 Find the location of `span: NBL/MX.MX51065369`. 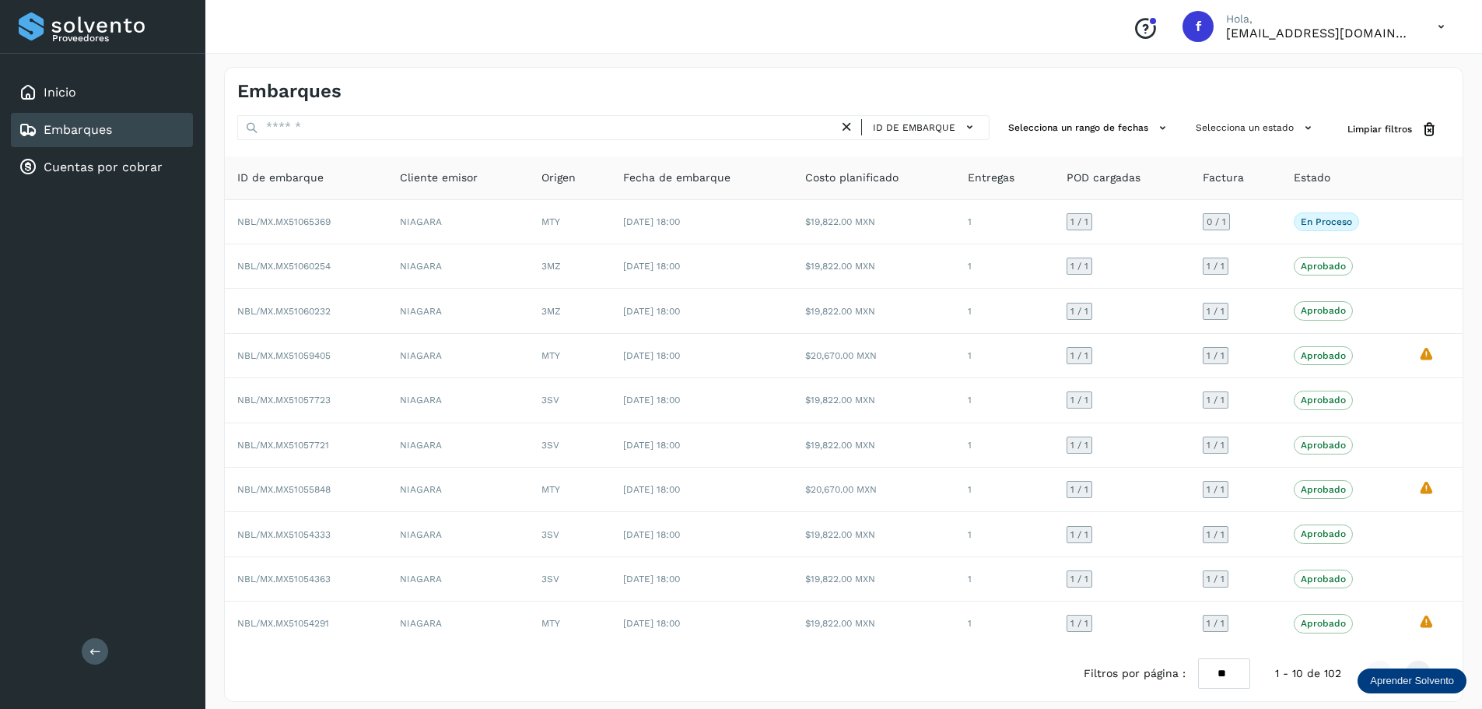

span: NBL/MX.MX51065369 is located at coordinates (284, 222).